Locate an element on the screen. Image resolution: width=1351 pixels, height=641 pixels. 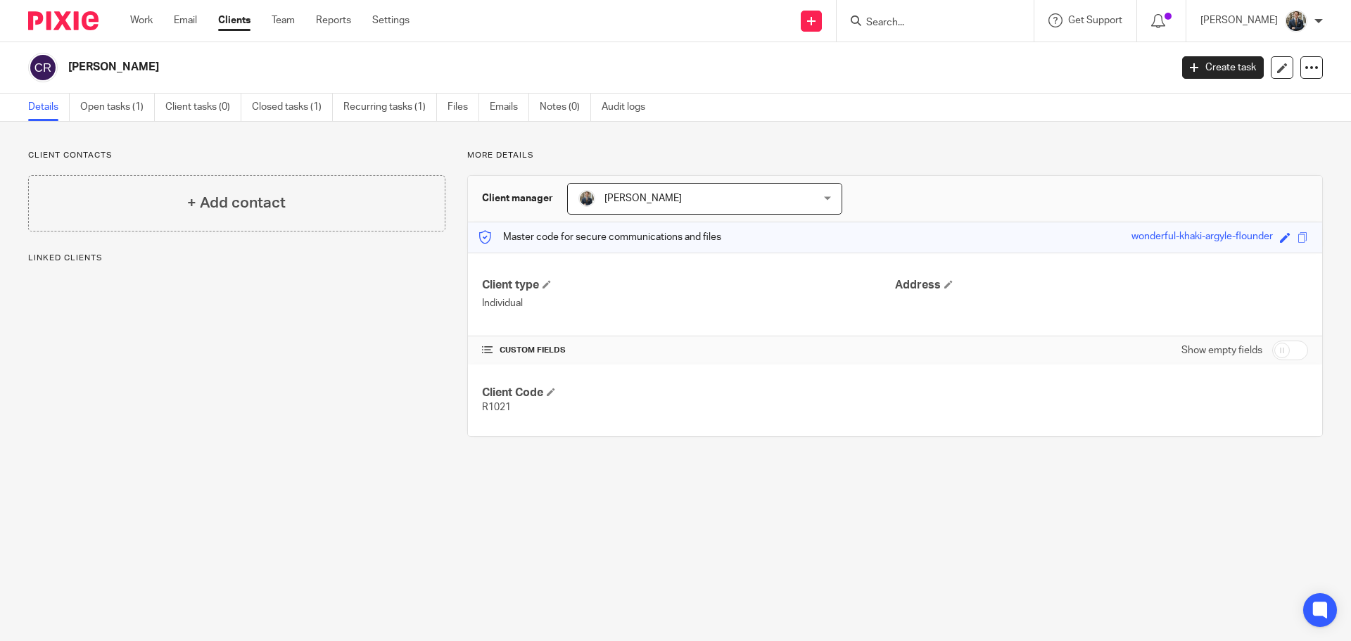
p: Client contacts is located at coordinates (236, 155).